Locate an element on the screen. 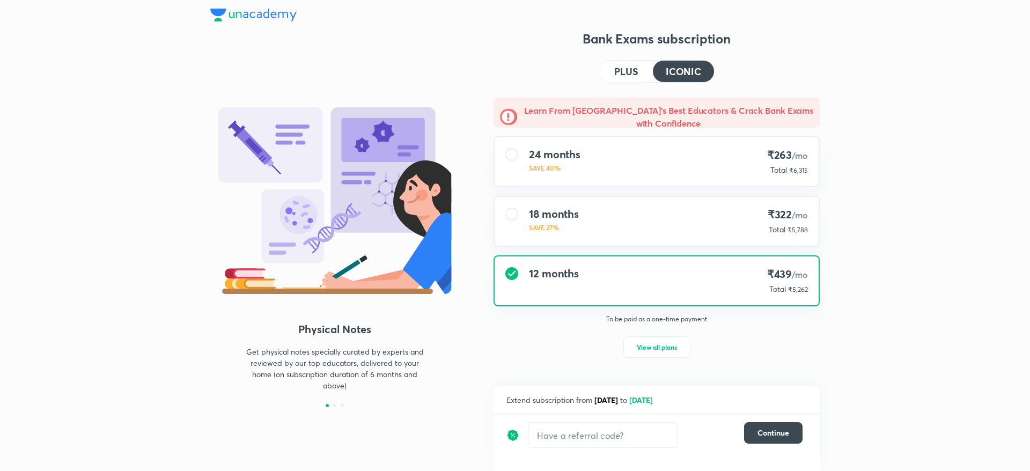  a: Company Logo is located at coordinates (253, 15).